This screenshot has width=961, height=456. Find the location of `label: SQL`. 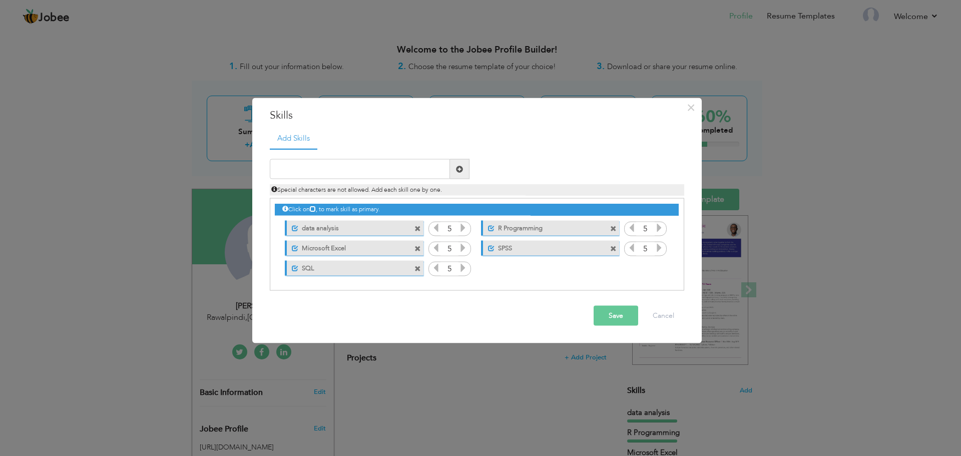

label: SQL is located at coordinates (348, 266).